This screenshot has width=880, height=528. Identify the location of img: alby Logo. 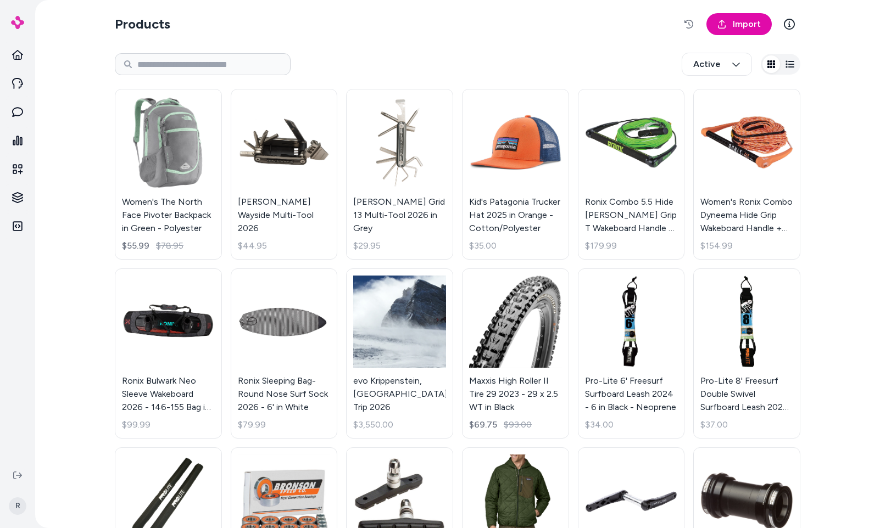
(18, 23).